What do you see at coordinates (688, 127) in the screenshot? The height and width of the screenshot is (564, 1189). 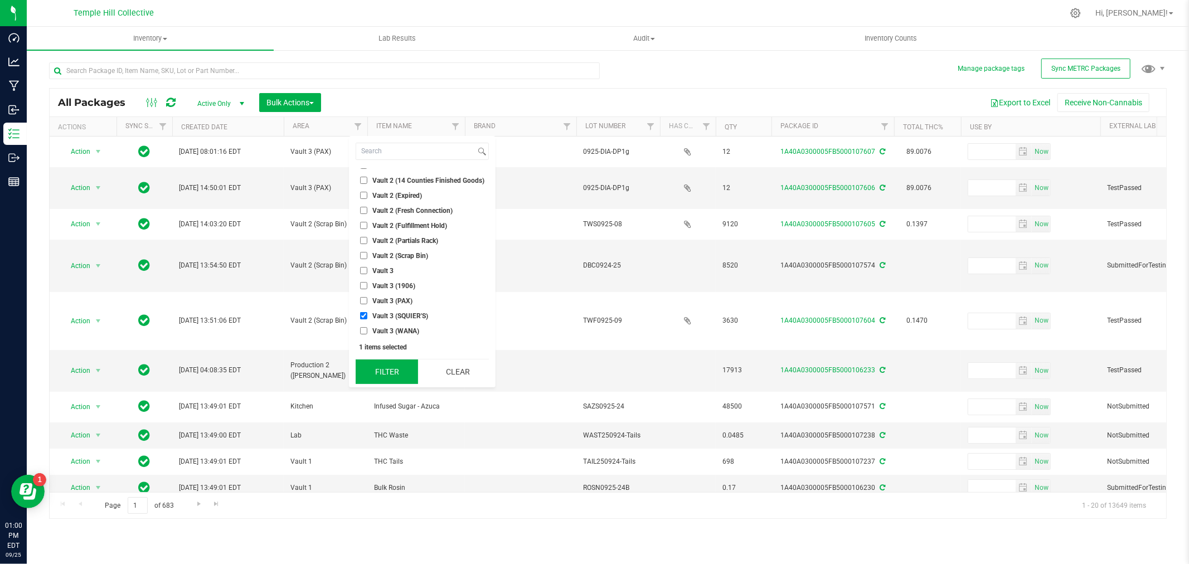 I see `th: Has COA` at bounding box center [688, 127].